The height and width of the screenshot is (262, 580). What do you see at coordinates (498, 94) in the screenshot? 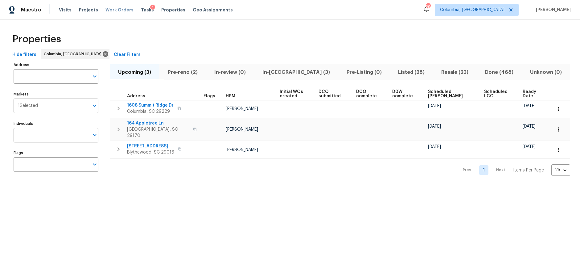
I see `span: Scheduled LCO` at bounding box center [498, 94].